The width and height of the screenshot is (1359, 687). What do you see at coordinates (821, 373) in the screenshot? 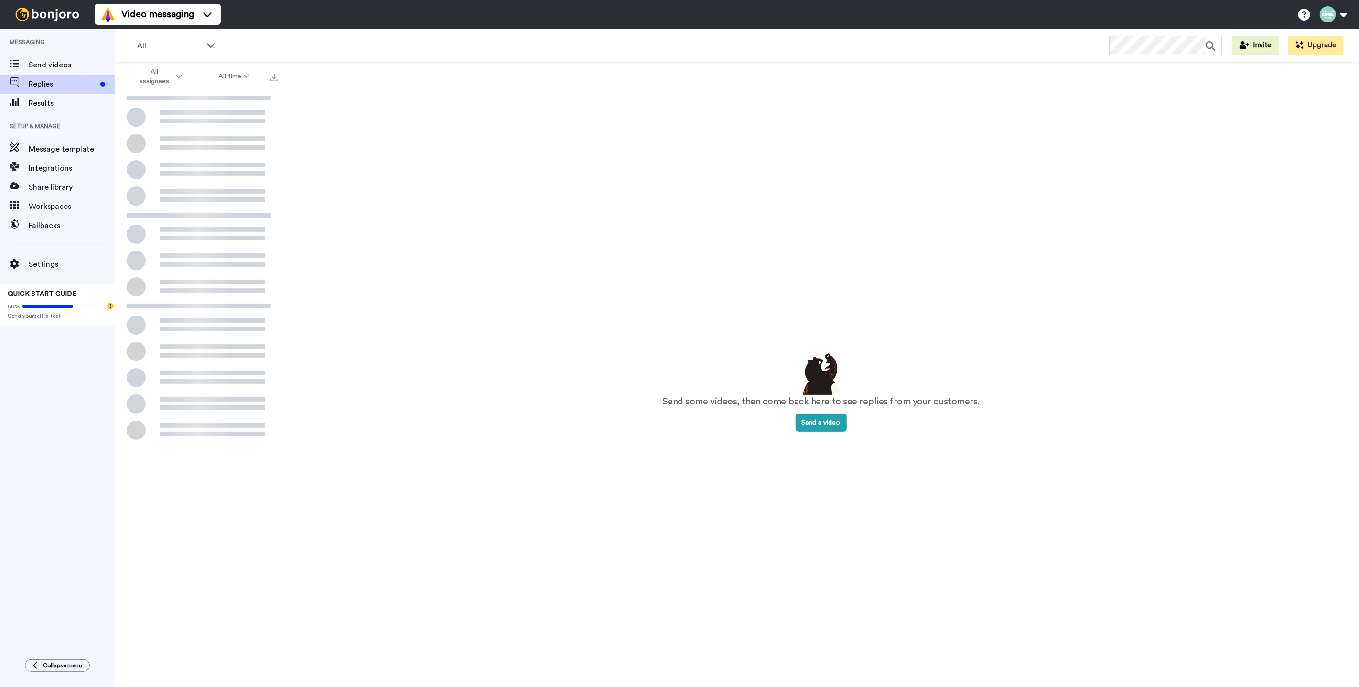
I see `img: results-emptystates.png` at bounding box center [821, 373].